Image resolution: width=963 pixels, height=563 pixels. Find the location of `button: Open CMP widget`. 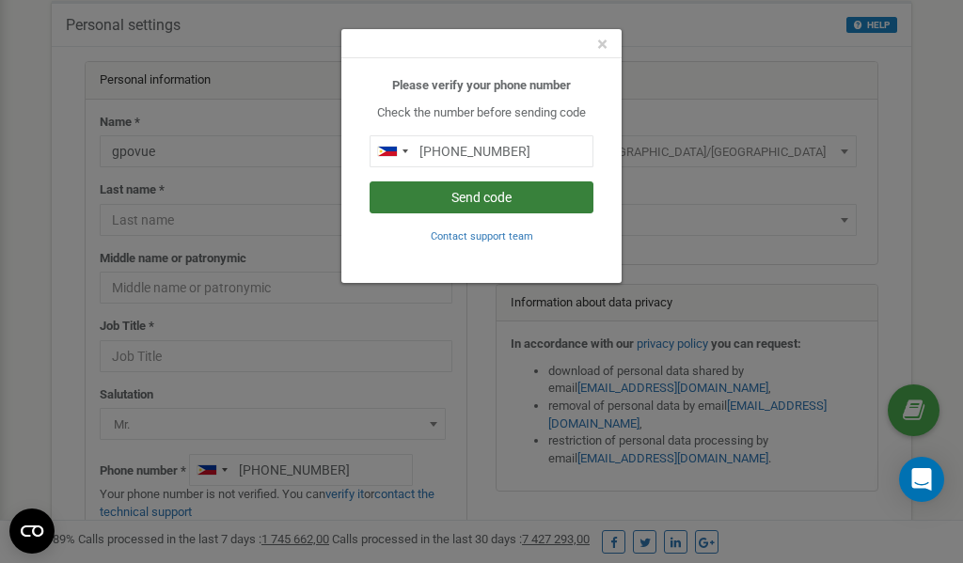

button: Open CMP widget is located at coordinates (32, 531).